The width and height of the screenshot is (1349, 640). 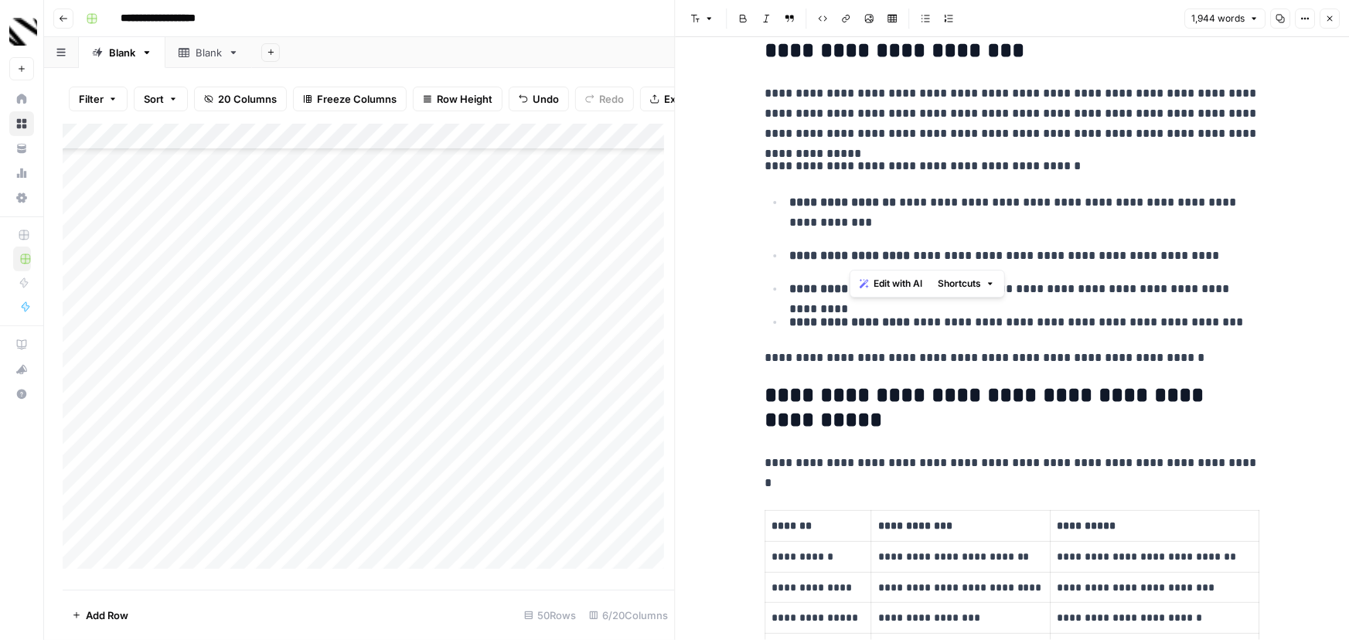 I want to click on a: Home, so click(x=22, y=99).